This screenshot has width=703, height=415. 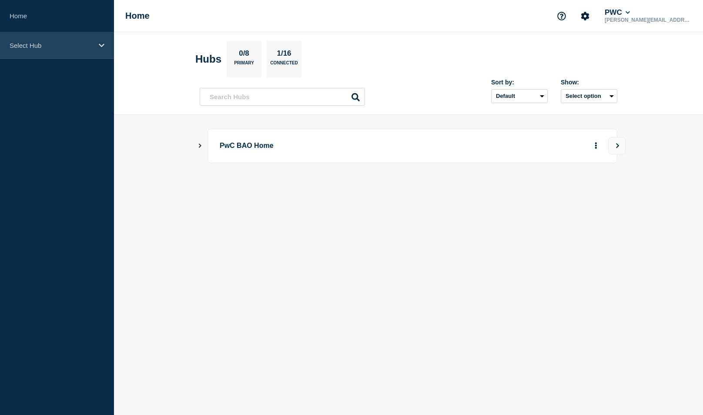 What do you see at coordinates (596, 146) in the screenshot?
I see `button: More actions` at bounding box center [596, 146].